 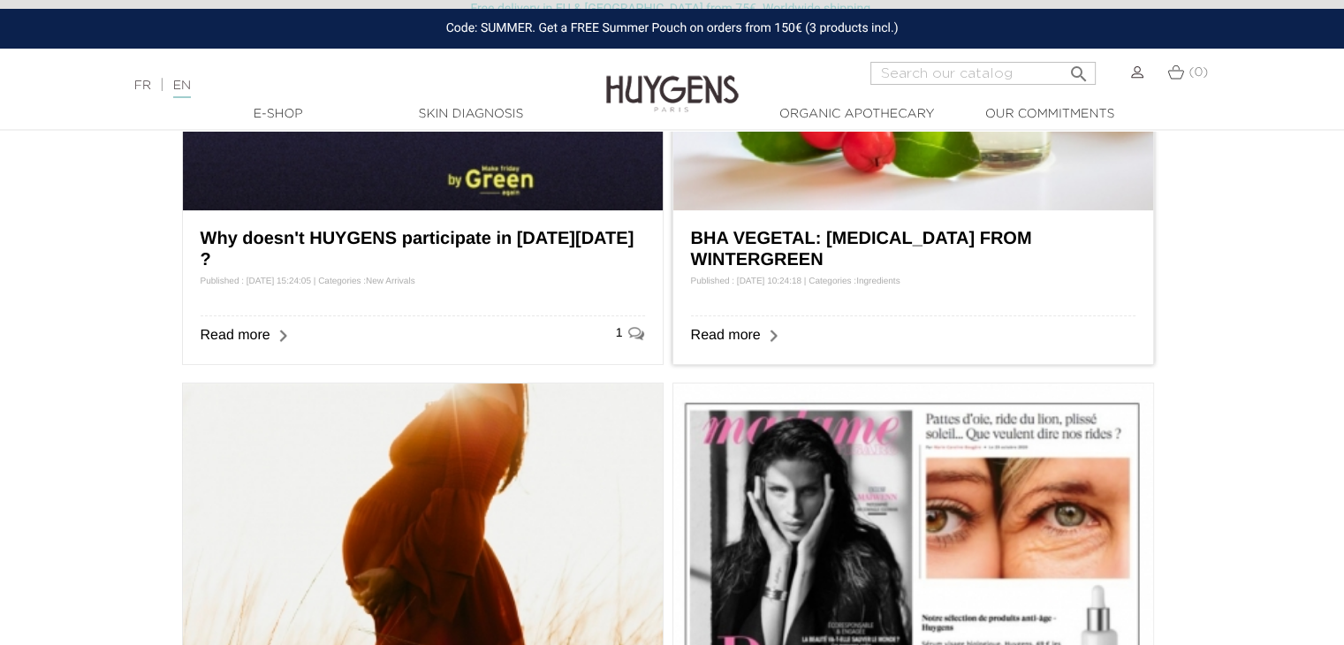 I want to click on a: Organic Apothecary, so click(x=857, y=114).